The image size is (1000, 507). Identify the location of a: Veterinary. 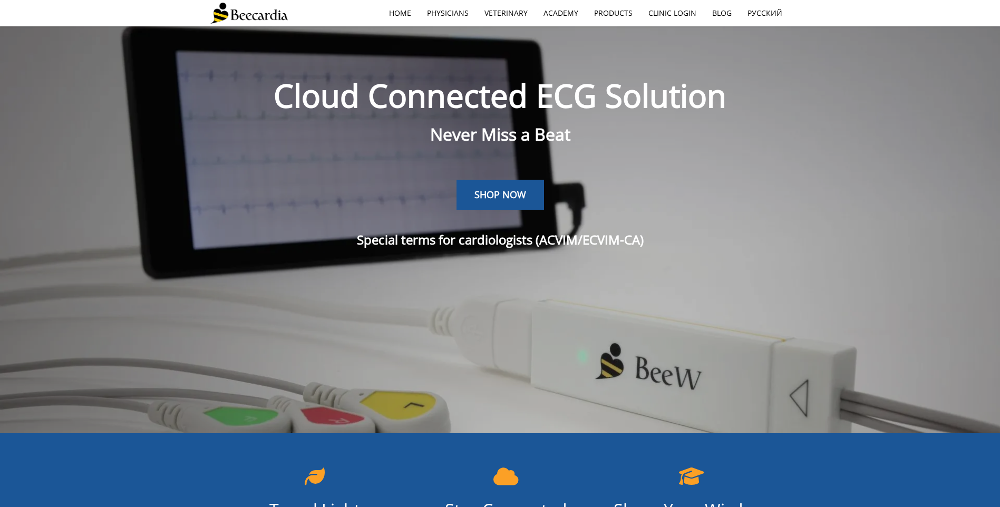
(506, 13).